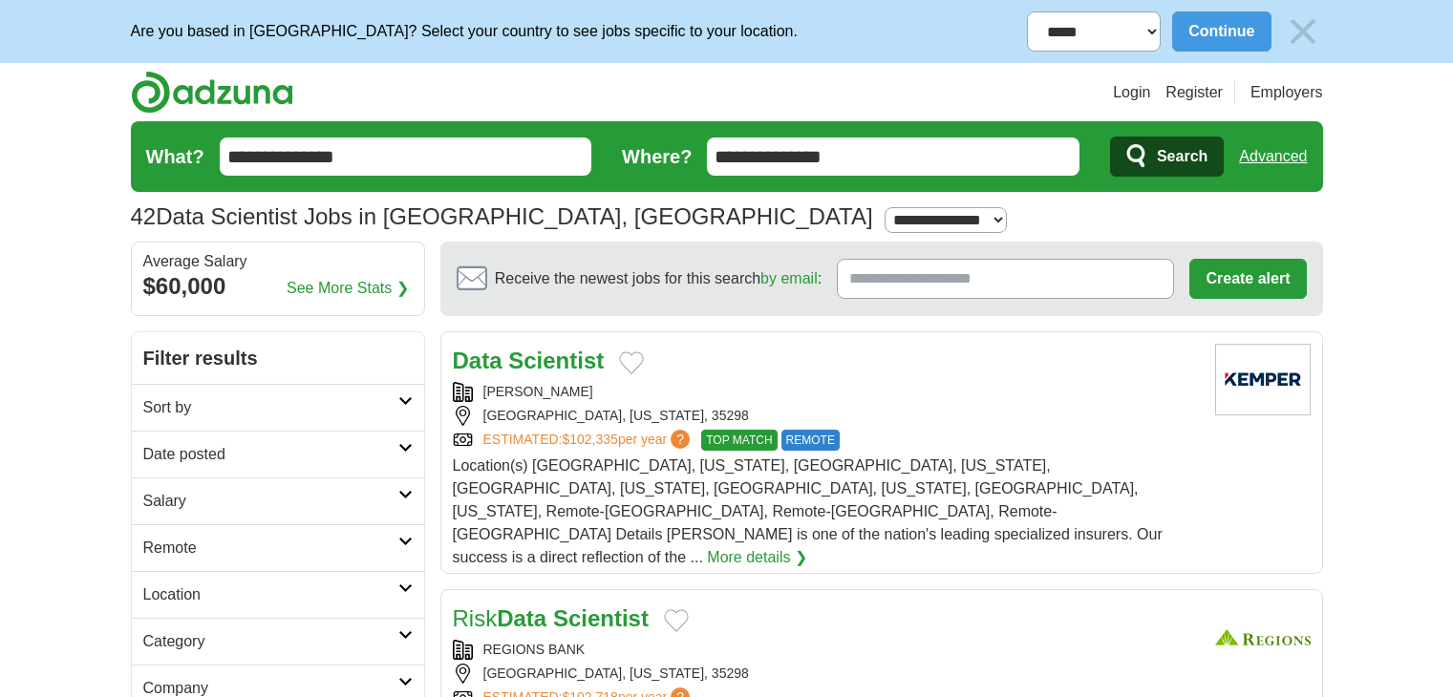  I want to click on a: Advanced, so click(1272, 157).